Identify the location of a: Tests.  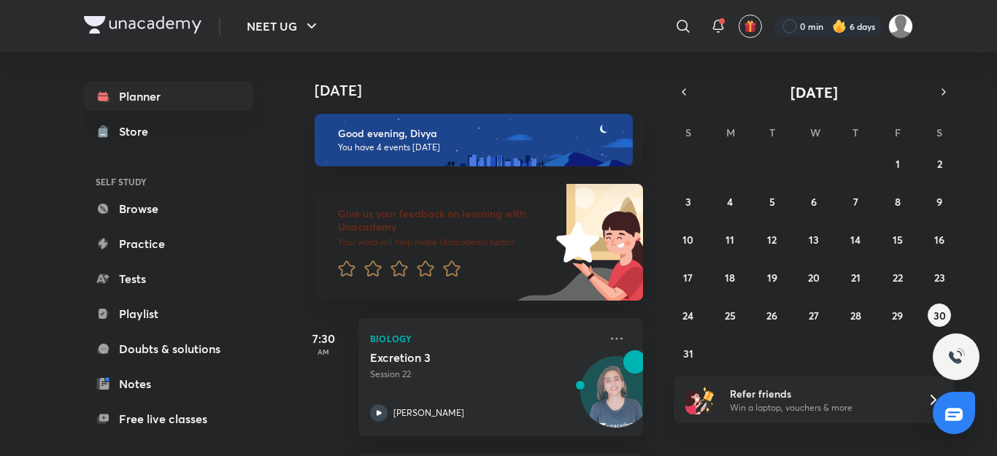
(169, 279).